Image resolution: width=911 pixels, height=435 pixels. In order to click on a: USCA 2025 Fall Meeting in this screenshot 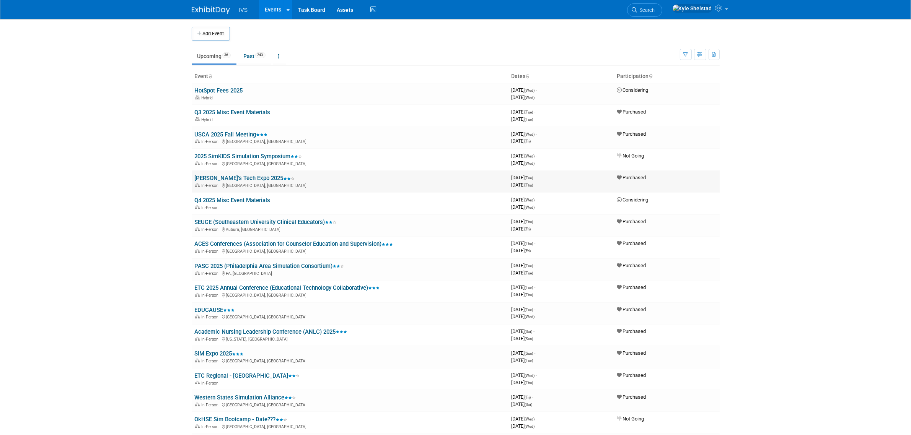, I will do `click(231, 135)`.